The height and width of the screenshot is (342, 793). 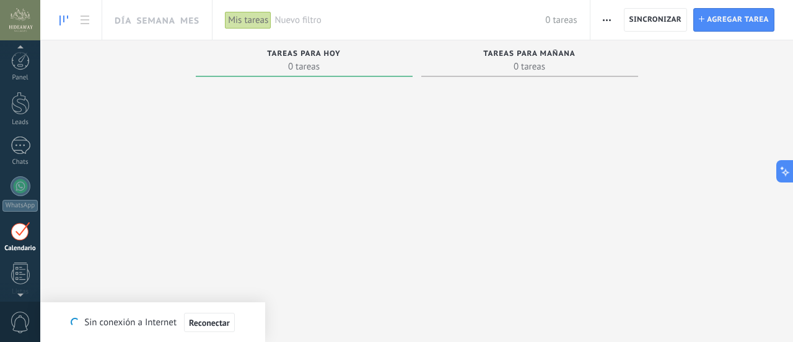 What do you see at coordinates (20, 162) in the screenshot?
I see `div: Chats` at bounding box center [20, 162].